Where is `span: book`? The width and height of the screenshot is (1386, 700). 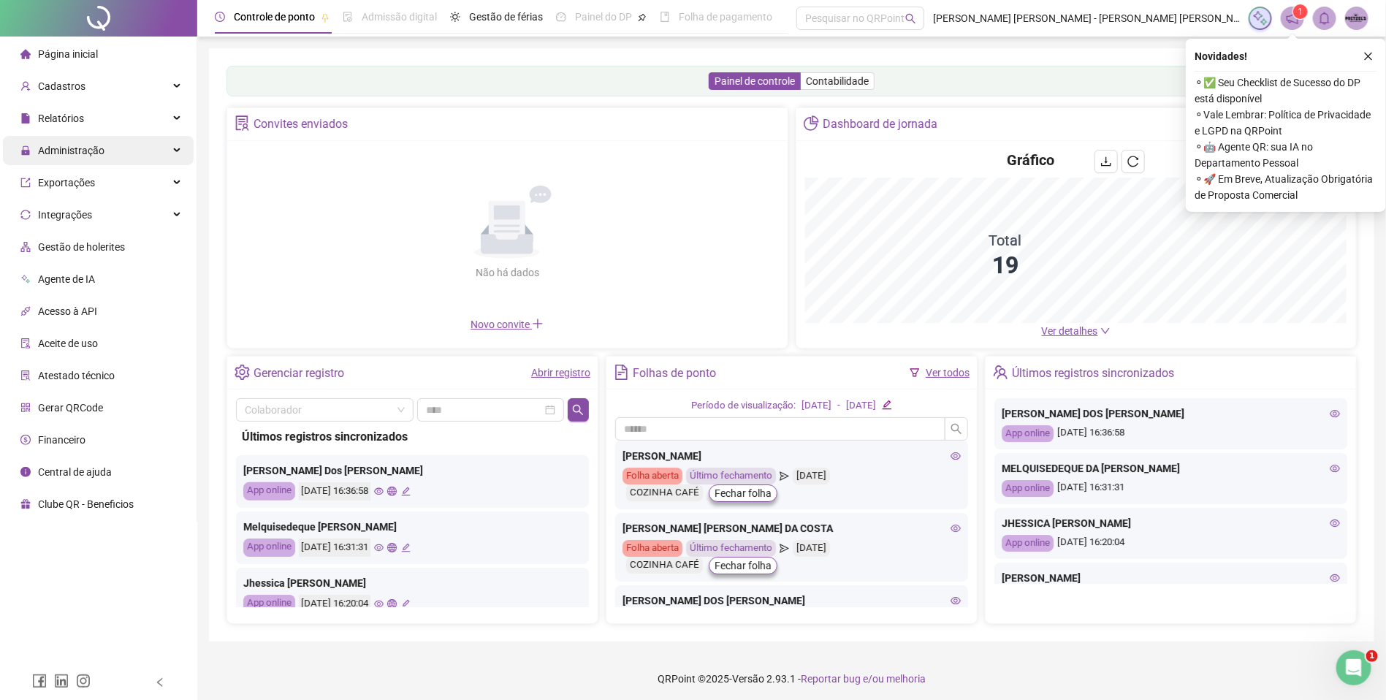 span: book is located at coordinates (665, 17).